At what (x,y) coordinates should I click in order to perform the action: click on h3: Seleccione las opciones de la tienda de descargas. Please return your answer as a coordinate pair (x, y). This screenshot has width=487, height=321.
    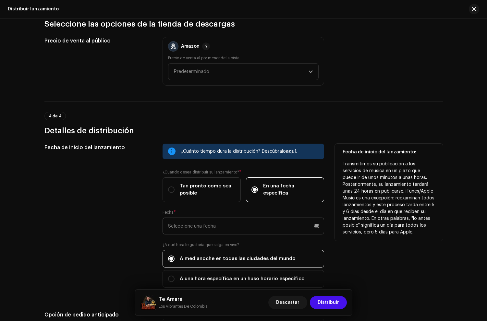
    Looking at the image, I should click on (244, 24).